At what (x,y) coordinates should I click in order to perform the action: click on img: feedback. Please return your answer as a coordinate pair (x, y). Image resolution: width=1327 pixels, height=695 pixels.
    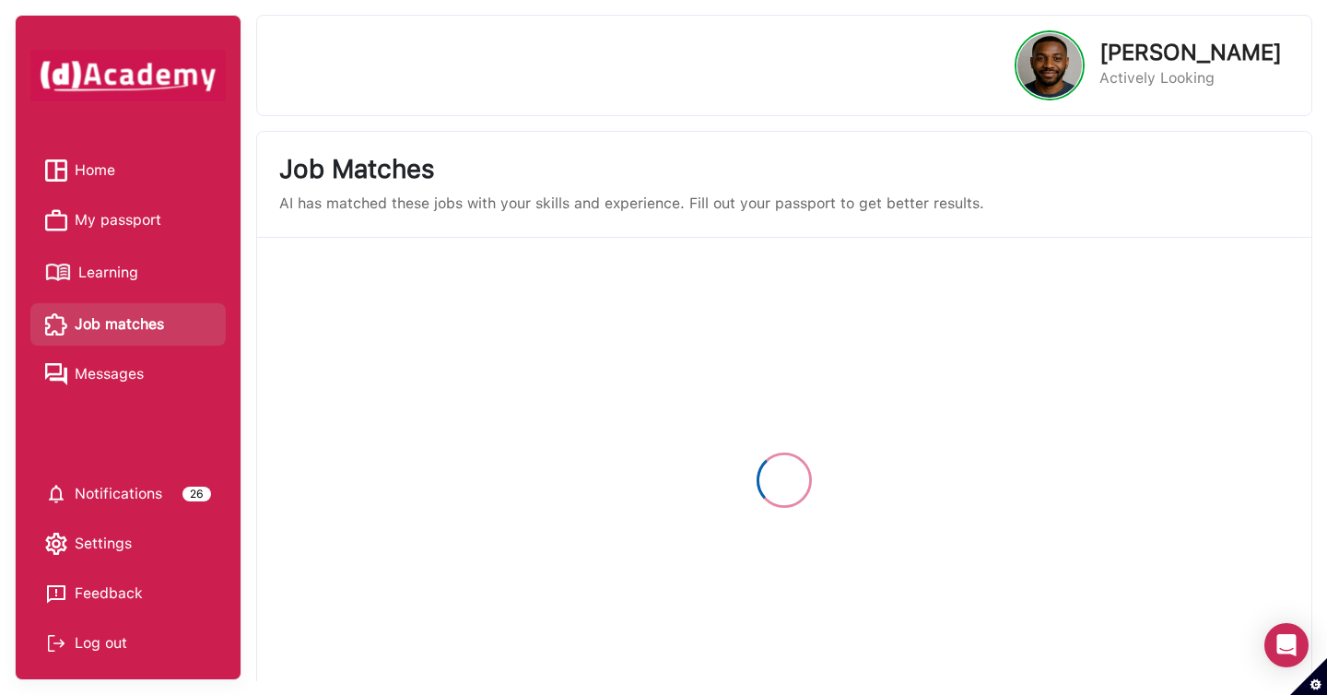
    Looking at the image, I should click on (56, 594).